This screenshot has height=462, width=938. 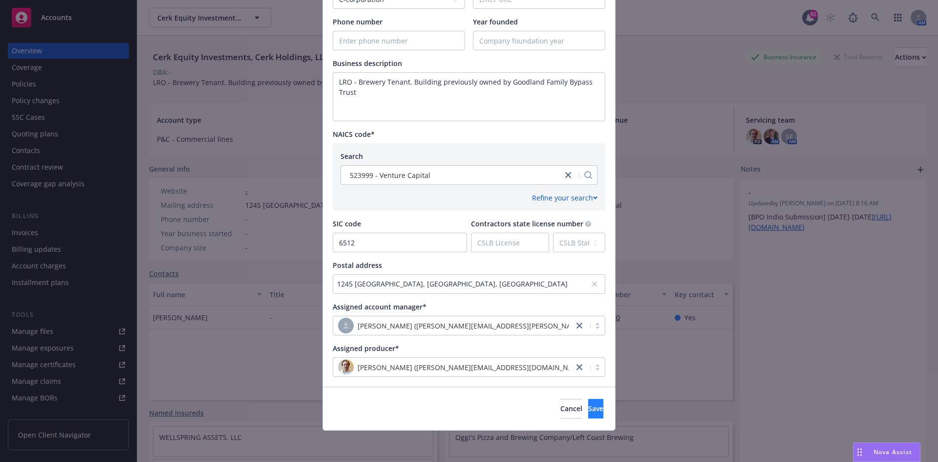 I want to click on span: Assigned account manager*, so click(x=380, y=306).